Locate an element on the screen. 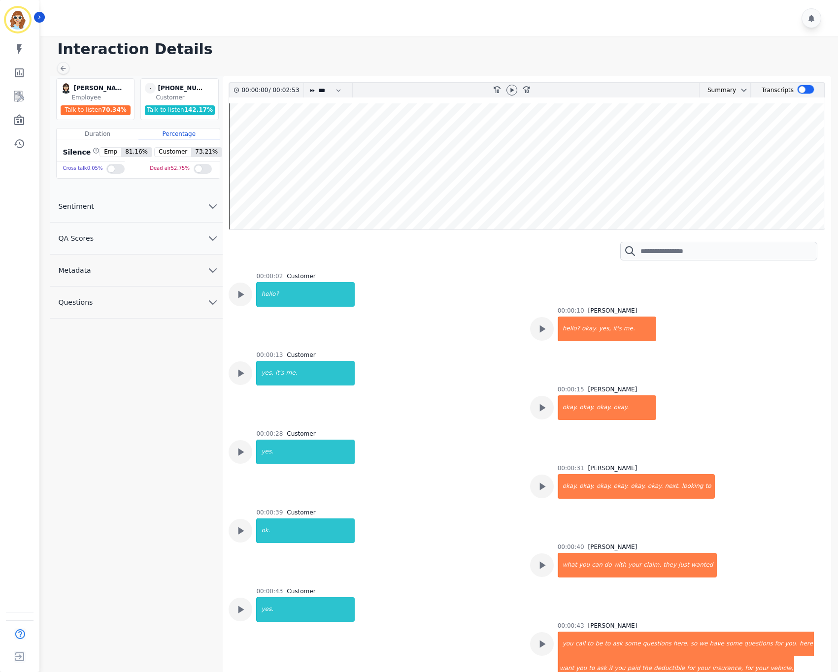 The height and width of the screenshot is (672, 838). div: just is located at coordinates (683, 565).